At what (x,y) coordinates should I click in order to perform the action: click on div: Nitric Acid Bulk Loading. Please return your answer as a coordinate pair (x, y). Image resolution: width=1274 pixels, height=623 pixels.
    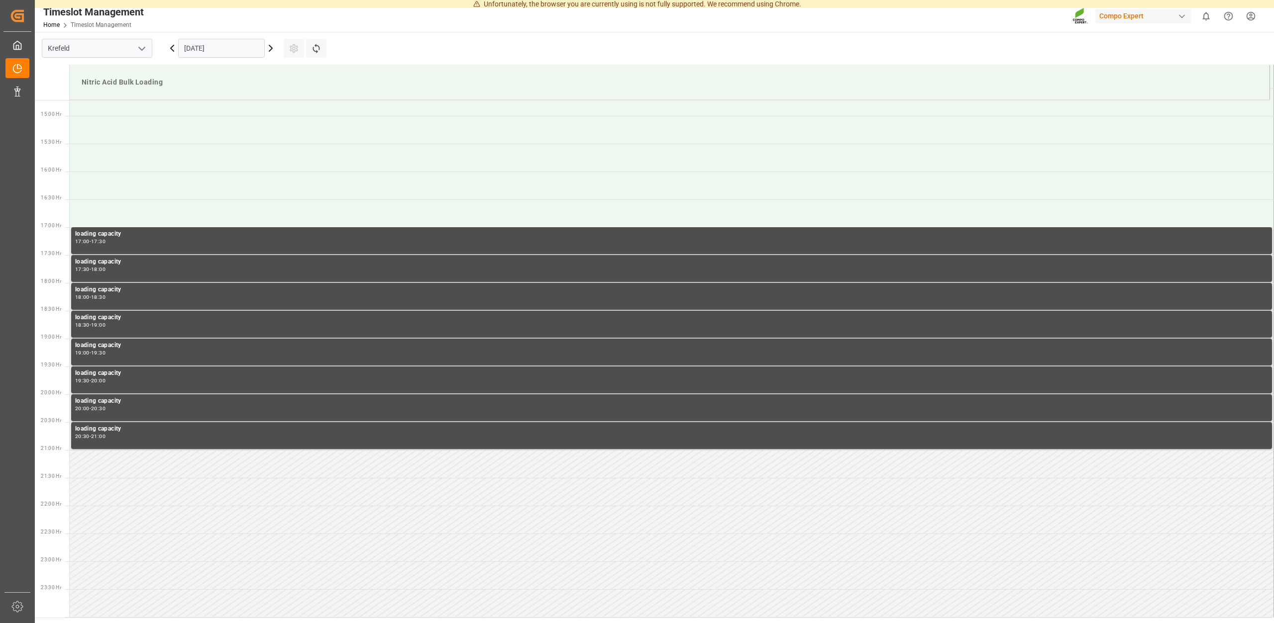
    Looking at the image, I should click on (669, 82).